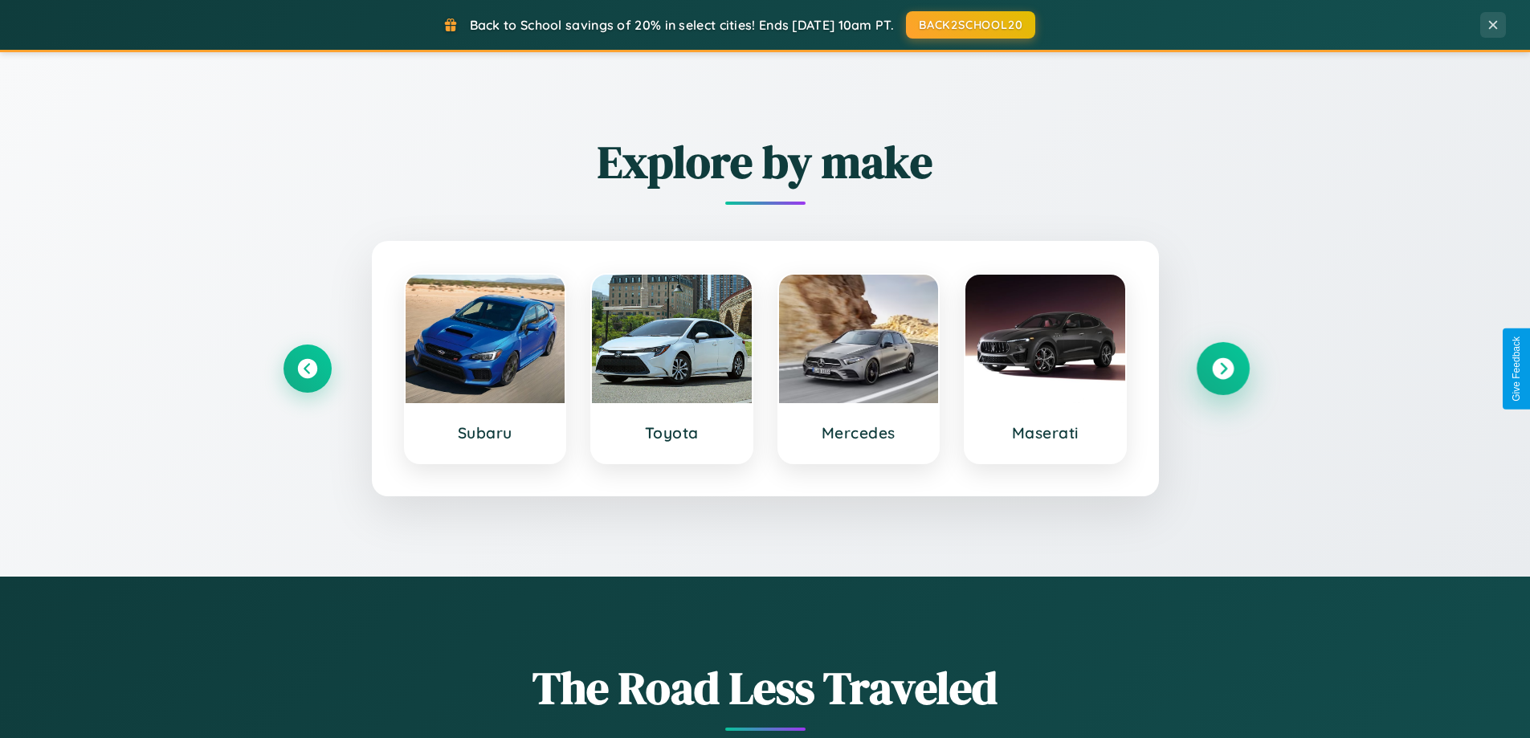  I want to click on h1: The Road Less Traveled, so click(766, 688).